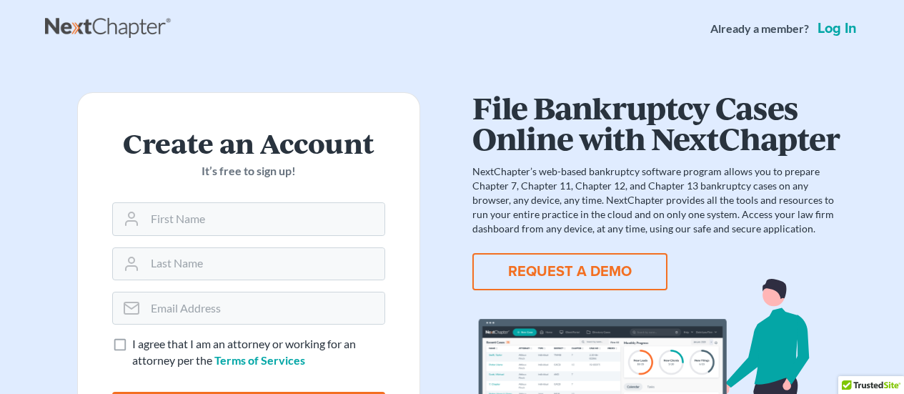 This screenshot has height=394, width=904. What do you see at coordinates (656, 200) in the screenshot?
I see `p: NextChapter’s web-based bankruptcy software program allows you to prepare Chapter 7, Chapter 11, ...` at bounding box center [656, 200].